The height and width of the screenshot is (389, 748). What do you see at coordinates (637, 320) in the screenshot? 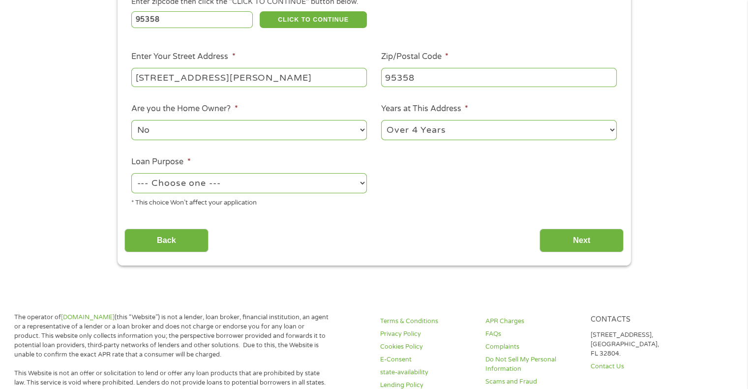
I see `h4: Contacts` at bounding box center [637, 320].